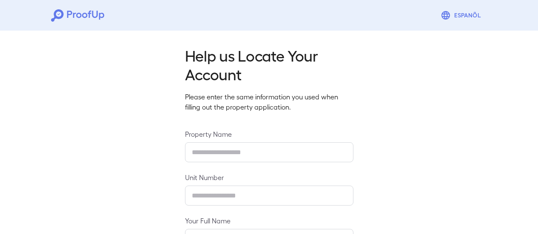  Describe the element at coordinates (269, 177) in the screenshot. I see `label: Unit Number` at that location.